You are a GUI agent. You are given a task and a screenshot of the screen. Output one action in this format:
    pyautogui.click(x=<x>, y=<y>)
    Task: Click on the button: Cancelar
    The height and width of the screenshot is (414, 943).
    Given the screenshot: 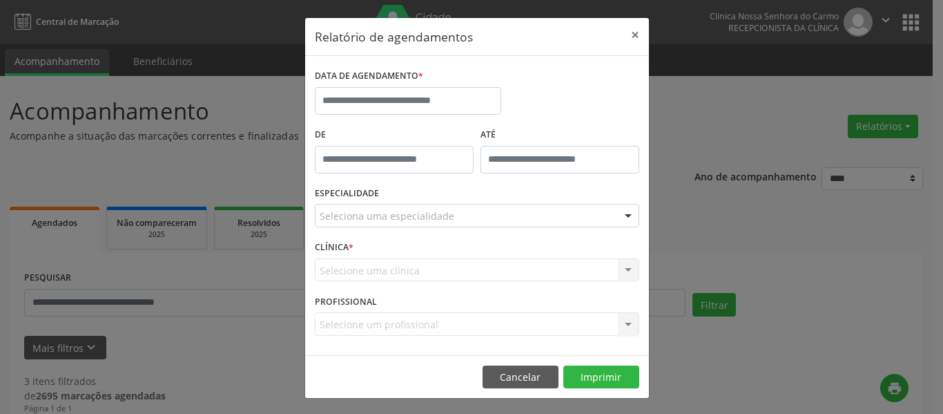 What is the action you would take?
    pyautogui.click(x=521, y=377)
    